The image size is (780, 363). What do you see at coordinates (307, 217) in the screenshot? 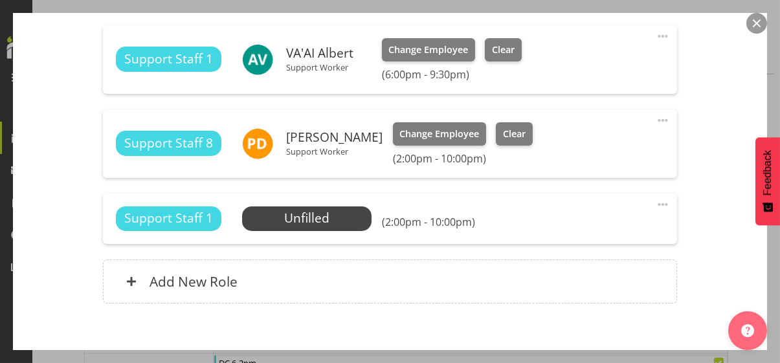
I see `span: Unfilled` at bounding box center [307, 217].